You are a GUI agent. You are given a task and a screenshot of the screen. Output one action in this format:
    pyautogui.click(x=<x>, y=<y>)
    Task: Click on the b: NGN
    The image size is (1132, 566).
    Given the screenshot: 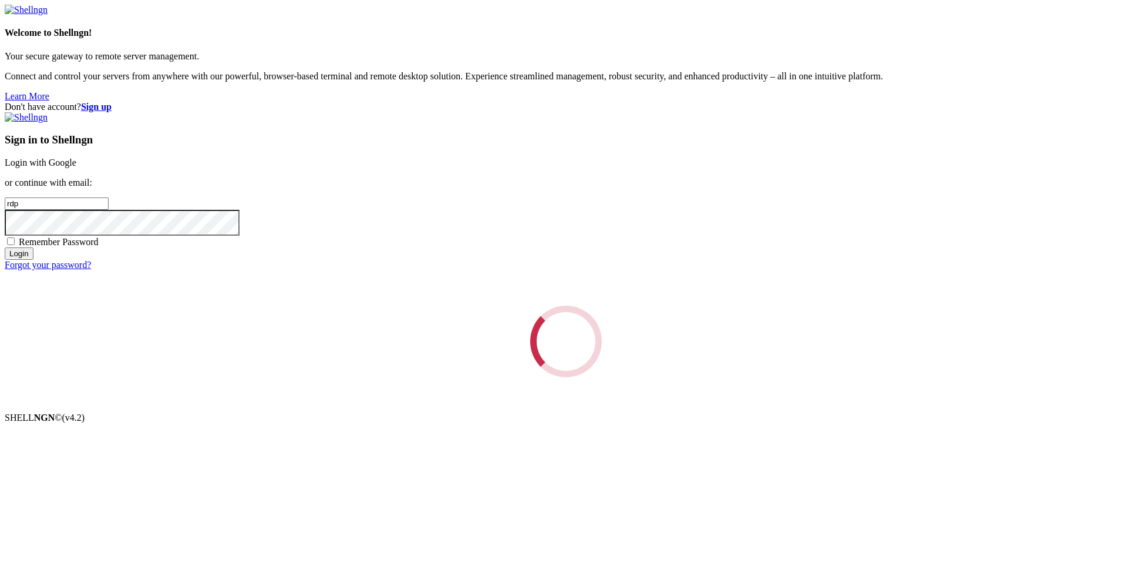 What is the action you would take?
    pyautogui.click(x=45, y=417)
    